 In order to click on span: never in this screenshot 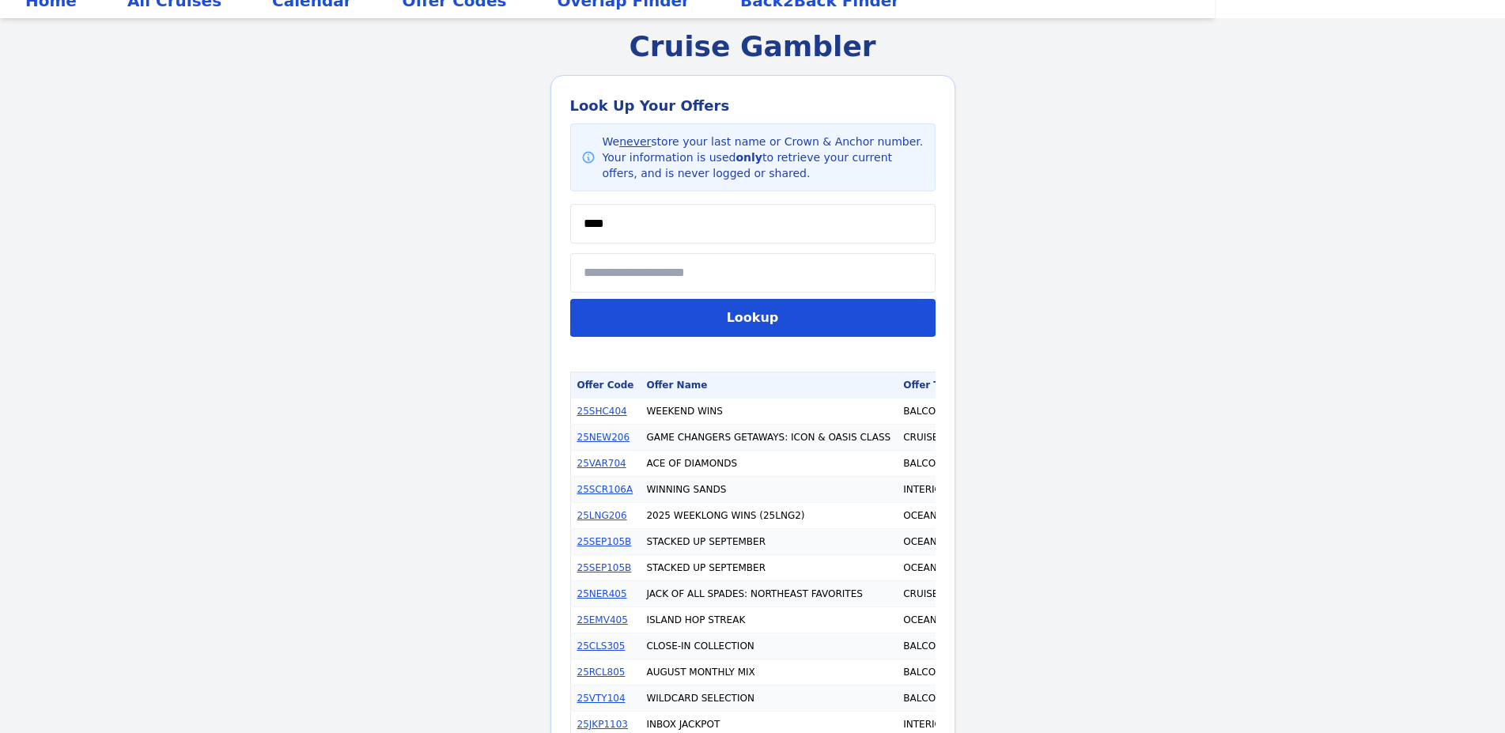, I will do `click(635, 142)`.